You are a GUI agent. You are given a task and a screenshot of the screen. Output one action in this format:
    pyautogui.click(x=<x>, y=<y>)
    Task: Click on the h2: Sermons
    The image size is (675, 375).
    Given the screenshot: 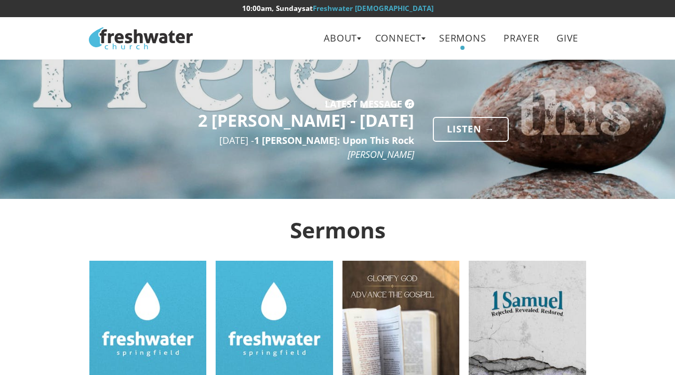 What is the action you would take?
    pyautogui.click(x=337, y=230)
    